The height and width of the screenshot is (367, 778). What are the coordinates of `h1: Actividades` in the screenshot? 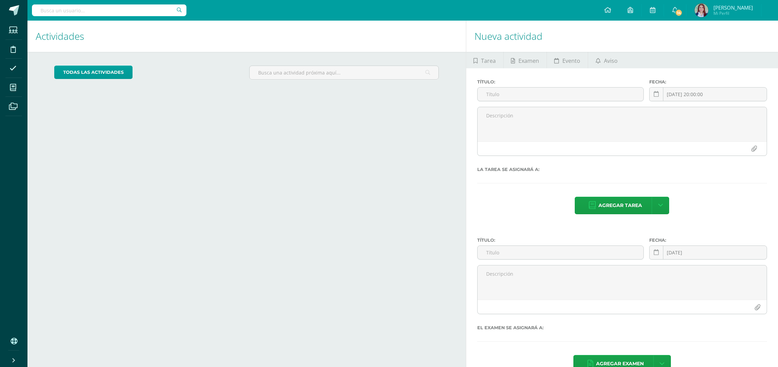 It's located at (246, 36).